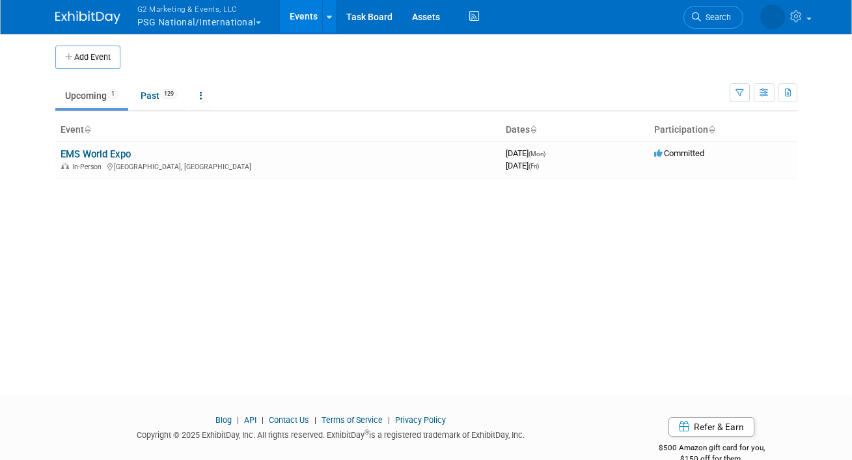 This screenshot has height=460, width=852. Describe the element at coordinates (289, 420) in the screenshot. I see `a: Contact Us` at that location.